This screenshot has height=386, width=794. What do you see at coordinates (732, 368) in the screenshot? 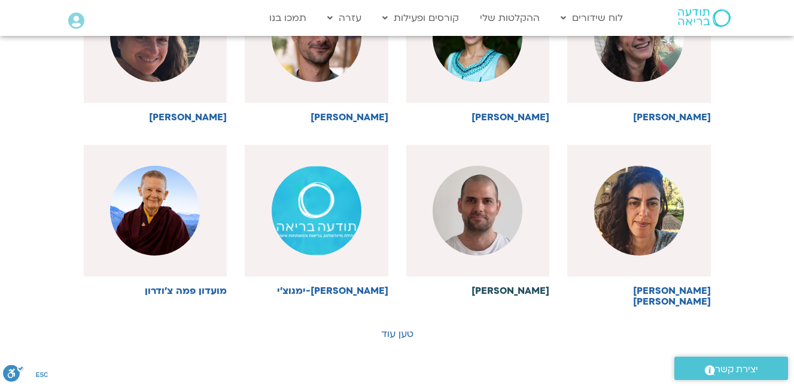
I see `a: יצירת קשר` at bounding box center [732, 368].